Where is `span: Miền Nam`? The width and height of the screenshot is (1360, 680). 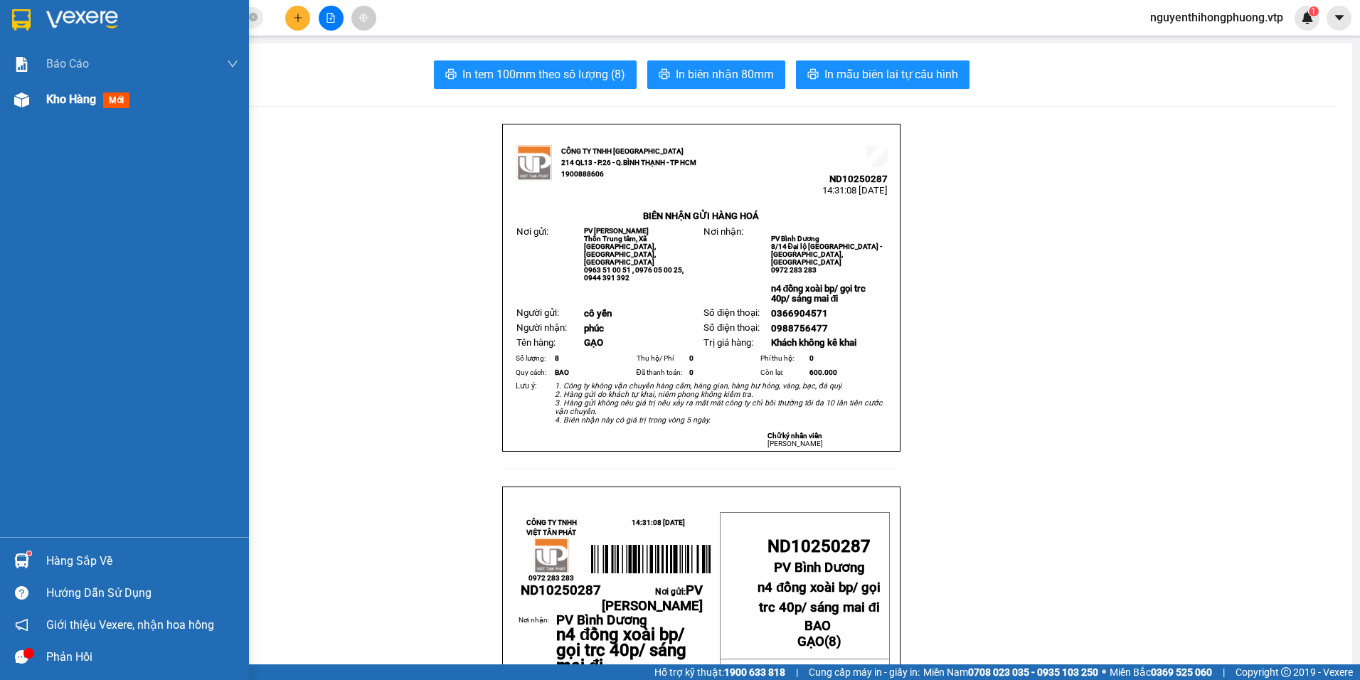
span: Miền Nam is located at coordinates (1011, 672).